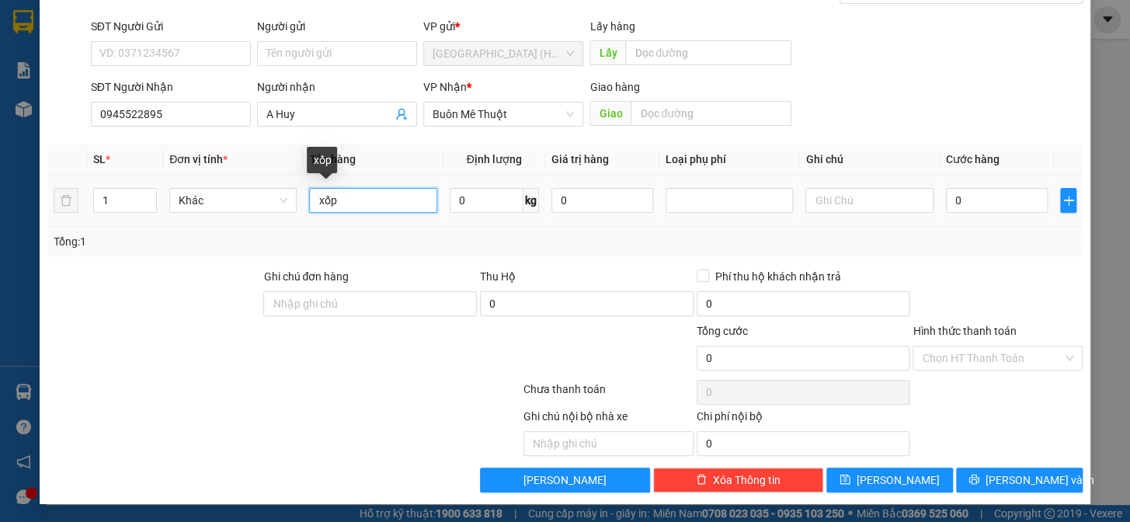 The height and width of the screenshot is (522, 1130). Describe the element at coordinates (869, 159) in the screenshot. I see `th: Ghi chú` at that location.